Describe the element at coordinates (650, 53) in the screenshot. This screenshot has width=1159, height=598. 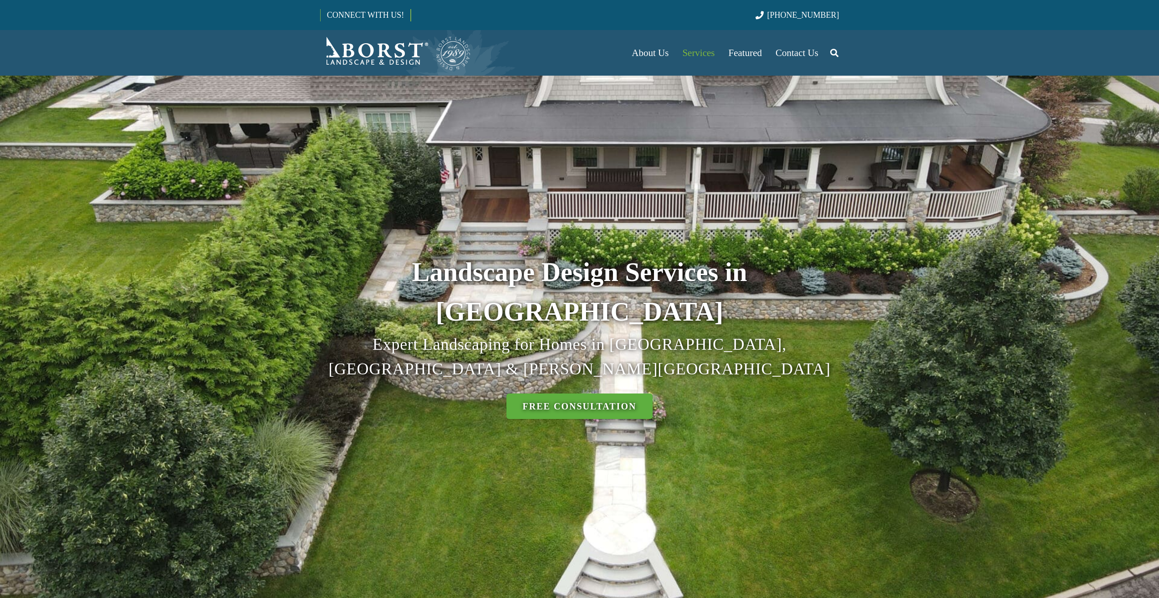
I see `a: About Us` at that location.